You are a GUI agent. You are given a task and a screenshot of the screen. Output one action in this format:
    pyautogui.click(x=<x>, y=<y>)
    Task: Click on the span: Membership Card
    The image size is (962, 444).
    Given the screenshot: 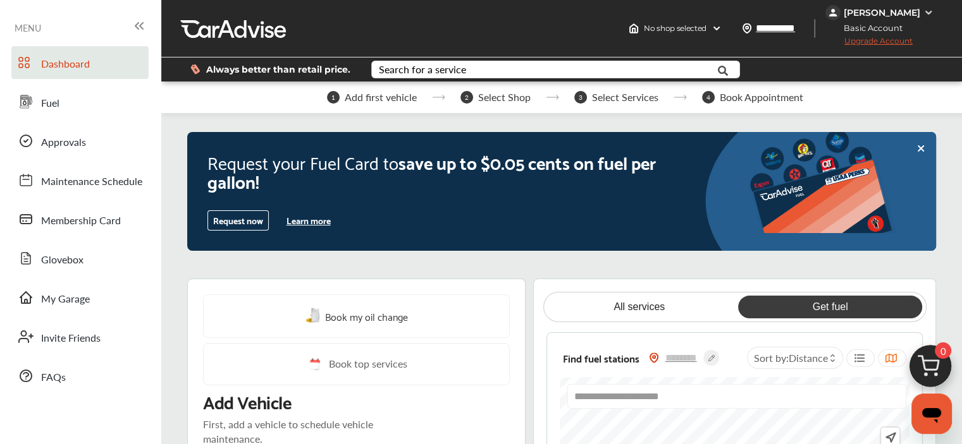 What is the action you would take?
    pyautogui.click(x=81, y=221)
    